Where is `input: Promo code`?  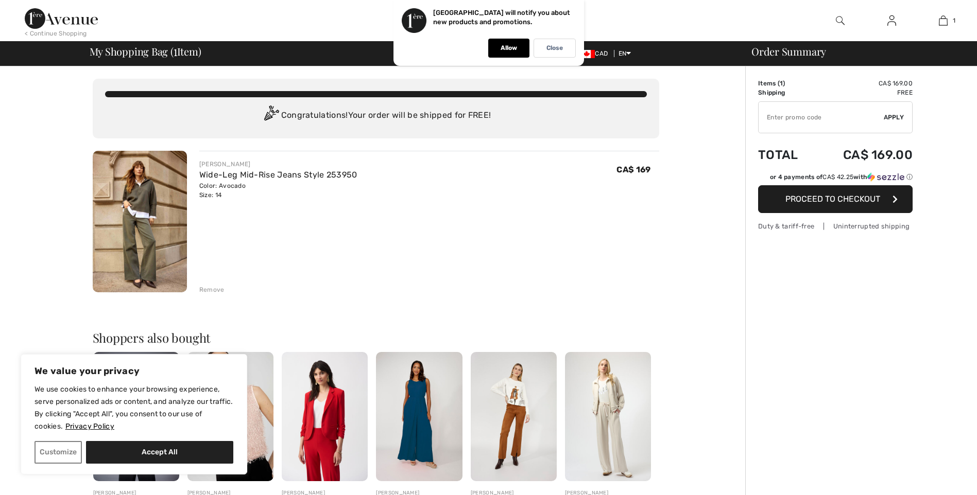
input: Promo code is located at coordinates (821, 117).